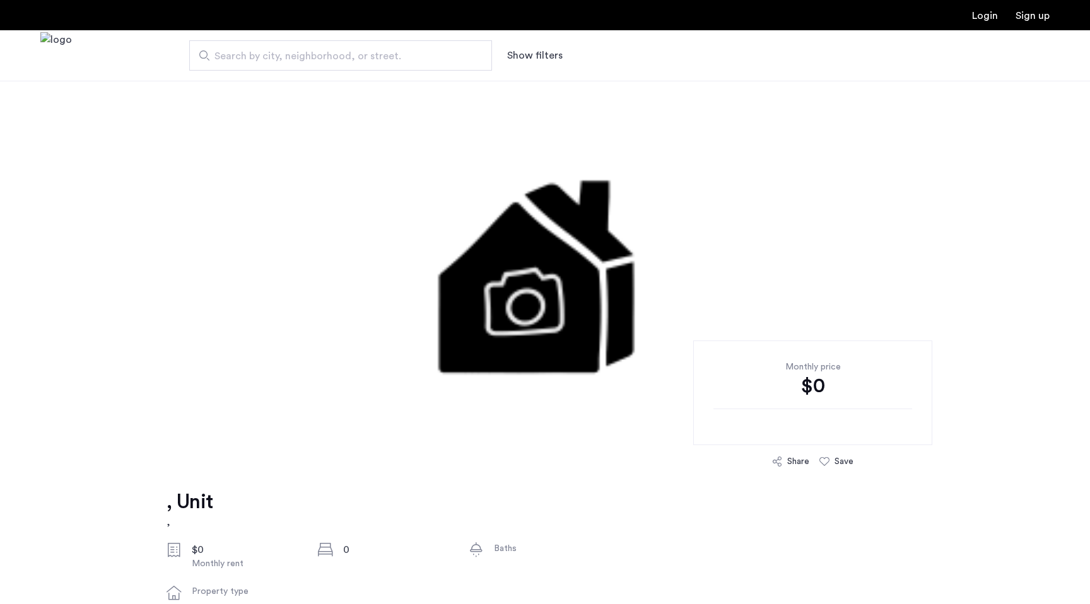 The width and height of the screenshot is (1090, 604). Describe the element at coordinates (189, 509) in the screenshot. I see `a: , Unit,` at that location.